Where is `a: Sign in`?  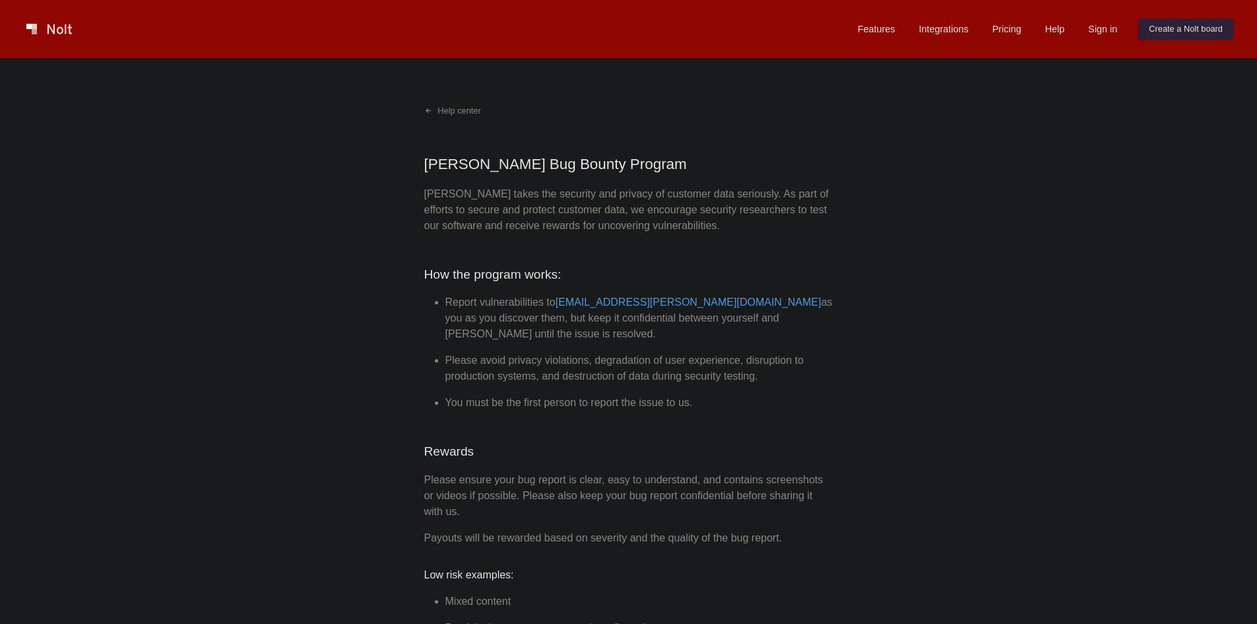
a: Sign in is located at coordinates (1103, 29).